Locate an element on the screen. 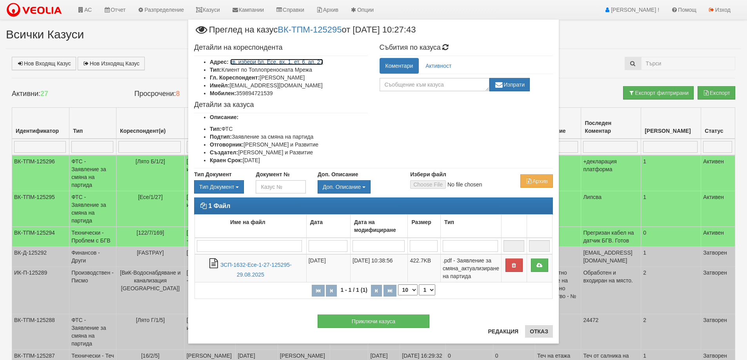  td: Размер: No sort applied, activate to apply an ascending sort is located at coordinates (424, 227).